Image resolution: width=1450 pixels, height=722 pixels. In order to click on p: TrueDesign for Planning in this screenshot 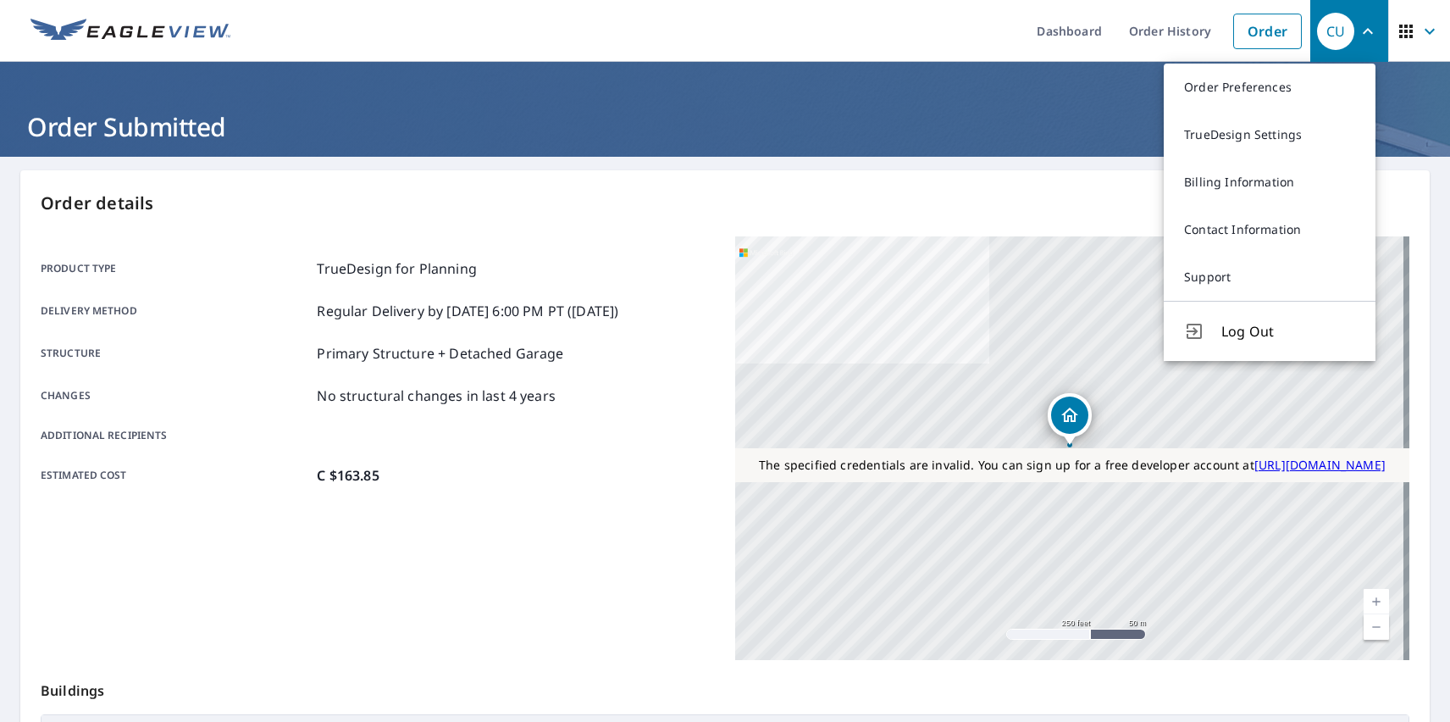, I will do `click(396, 269)`.